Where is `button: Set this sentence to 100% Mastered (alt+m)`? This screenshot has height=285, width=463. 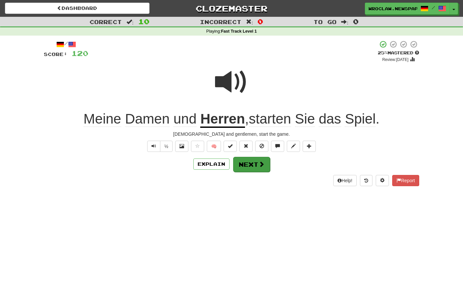
button: Set this sentence to 100% Mastered (alt+m) is located at coordinates (230, 146).